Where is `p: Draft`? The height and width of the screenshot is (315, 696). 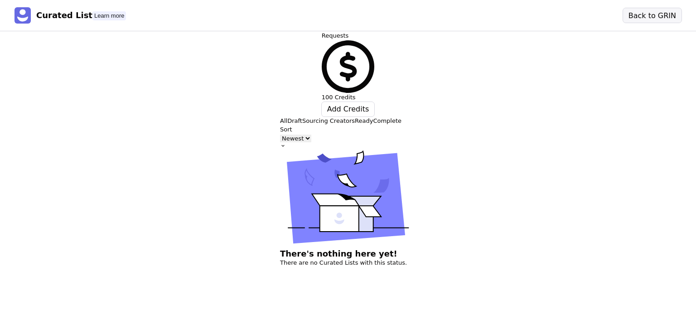
p: Draft is located at coordinates (294, 121).